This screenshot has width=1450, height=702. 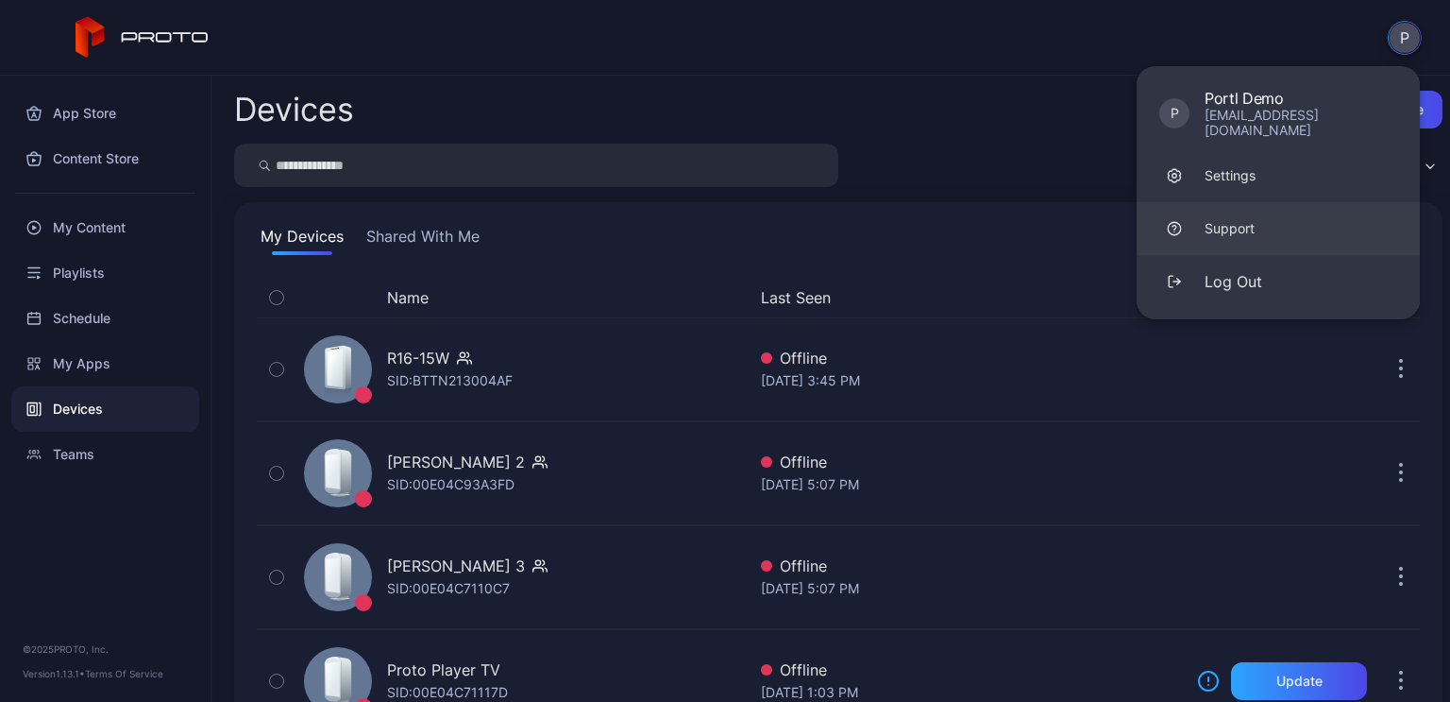 What do you see at coordinates (418, 358) in the screenshot?
I see `div: R16-15W` at bounding box center [418, 358].